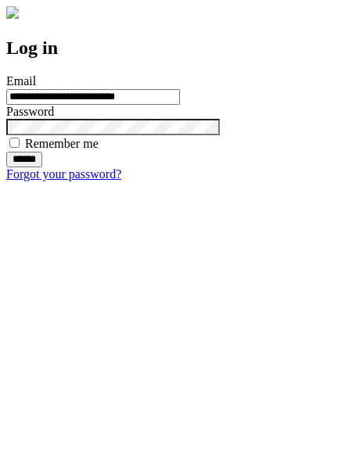 The width and height of the screenshot is (352, 466). Describe the element at coordinates (62, 143) in the screenshot. I see `label: Remember me` at that location.